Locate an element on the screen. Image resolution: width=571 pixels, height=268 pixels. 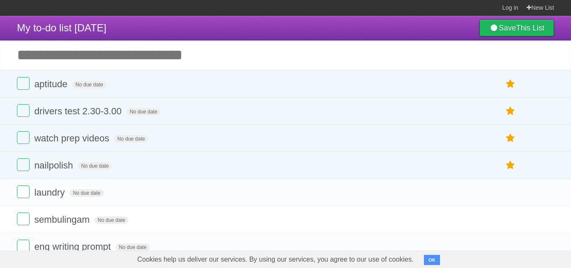
span: sembulingam is located at coordinates (63, 219).